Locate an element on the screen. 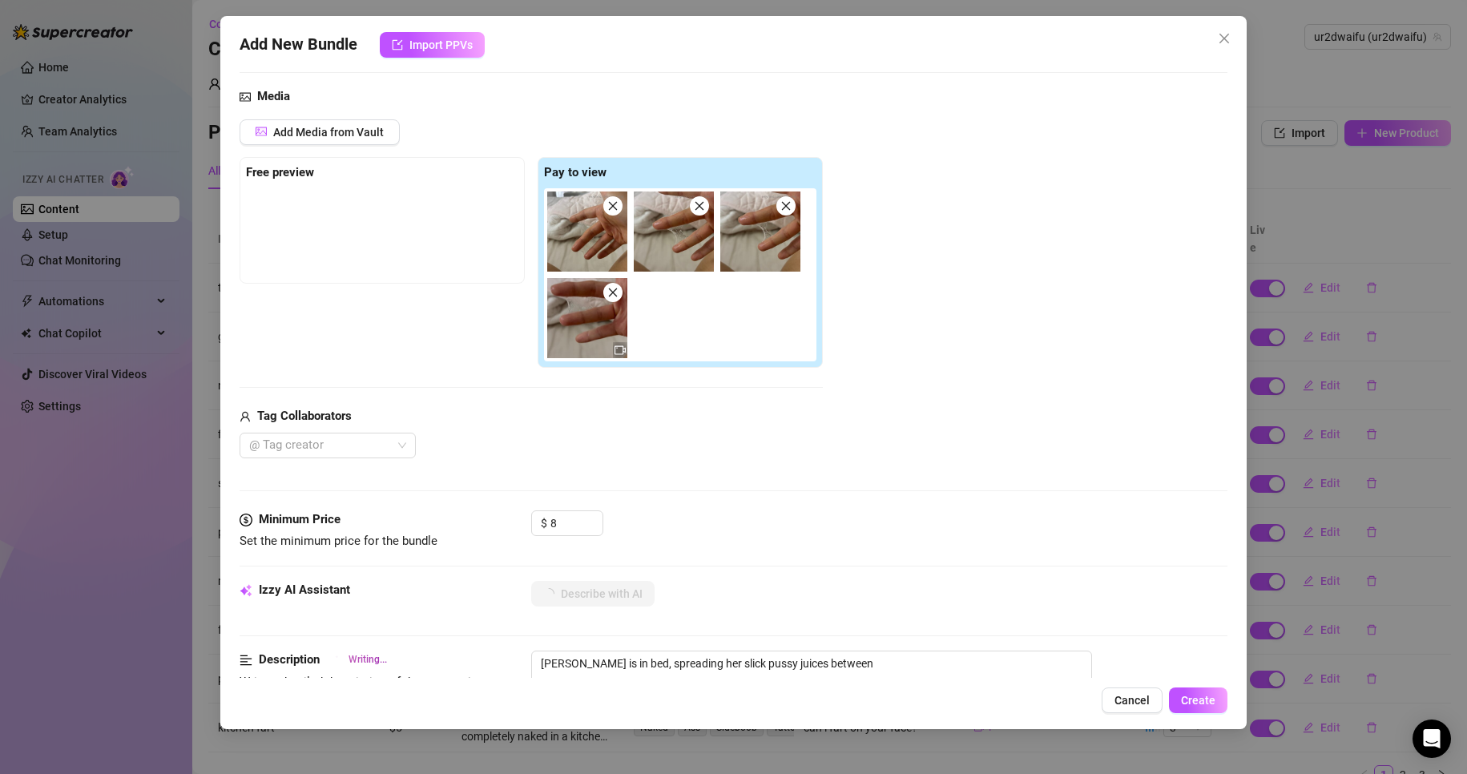 This screenshot has height=774, width=1467. span: Writing... is located at coordinates (368, 660).